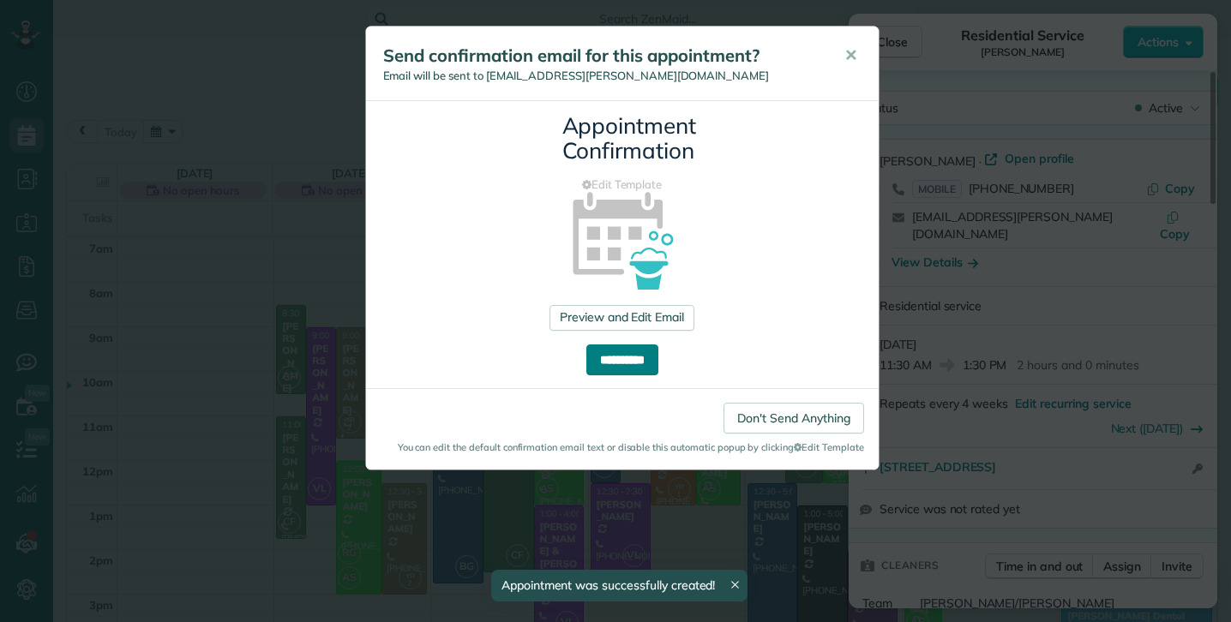 This screenshot has width=1231, height=622. Describe the element at coordinates (602, 56) in the screenshot. I see `h5: Send confirmation email for this appointment?` at that location.